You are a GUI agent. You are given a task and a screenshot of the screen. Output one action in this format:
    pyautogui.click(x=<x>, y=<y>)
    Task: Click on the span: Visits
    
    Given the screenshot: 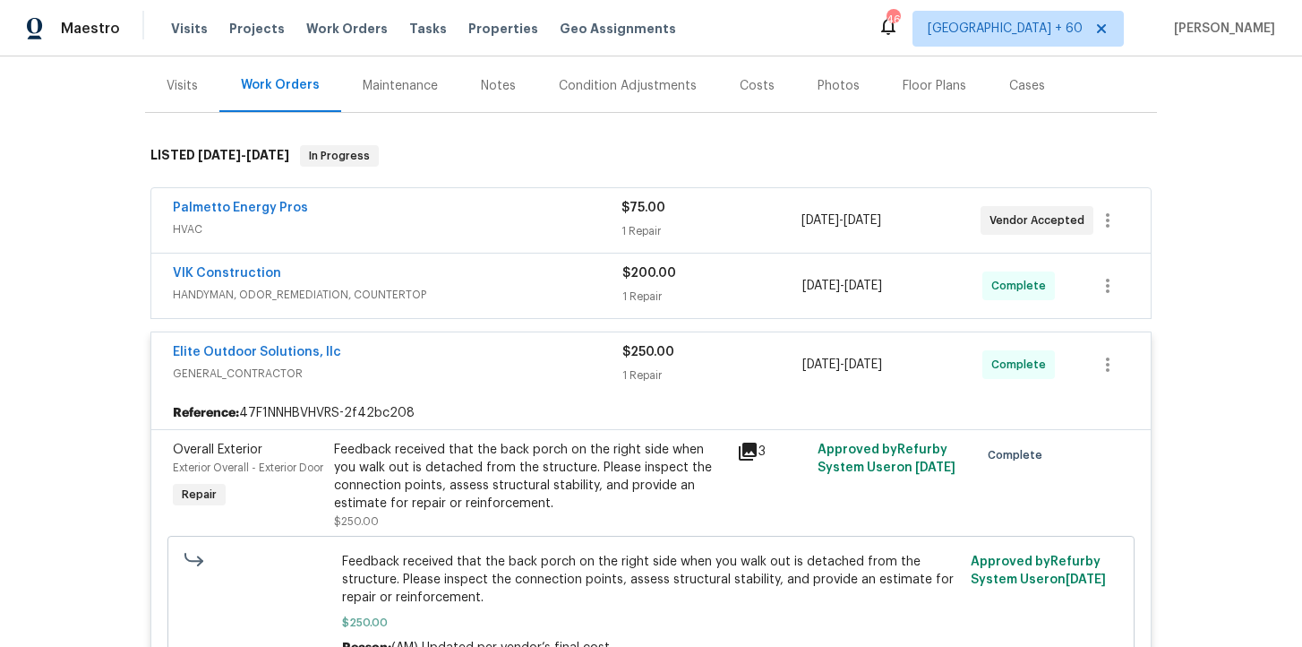 What is the action you would take?
    pyautogui.click(x=189, y=29)
    